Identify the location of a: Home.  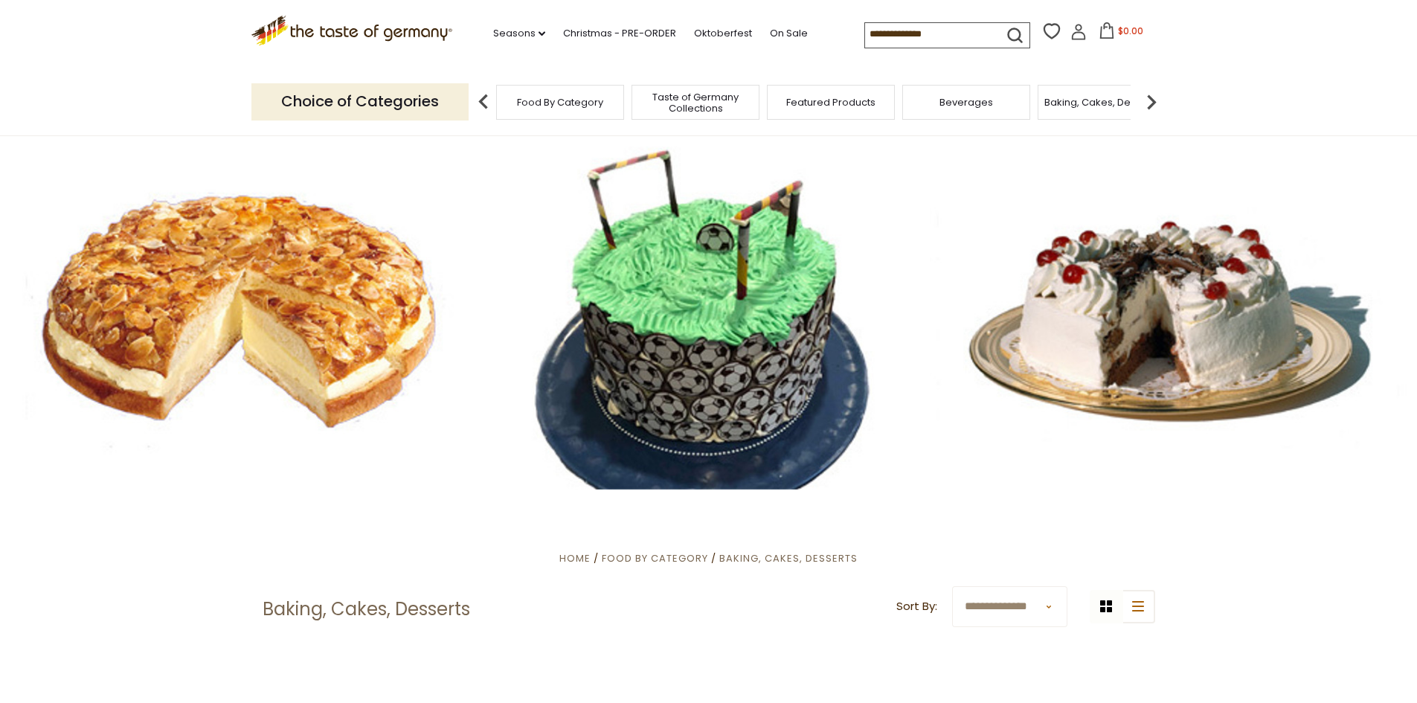
(575, 558).